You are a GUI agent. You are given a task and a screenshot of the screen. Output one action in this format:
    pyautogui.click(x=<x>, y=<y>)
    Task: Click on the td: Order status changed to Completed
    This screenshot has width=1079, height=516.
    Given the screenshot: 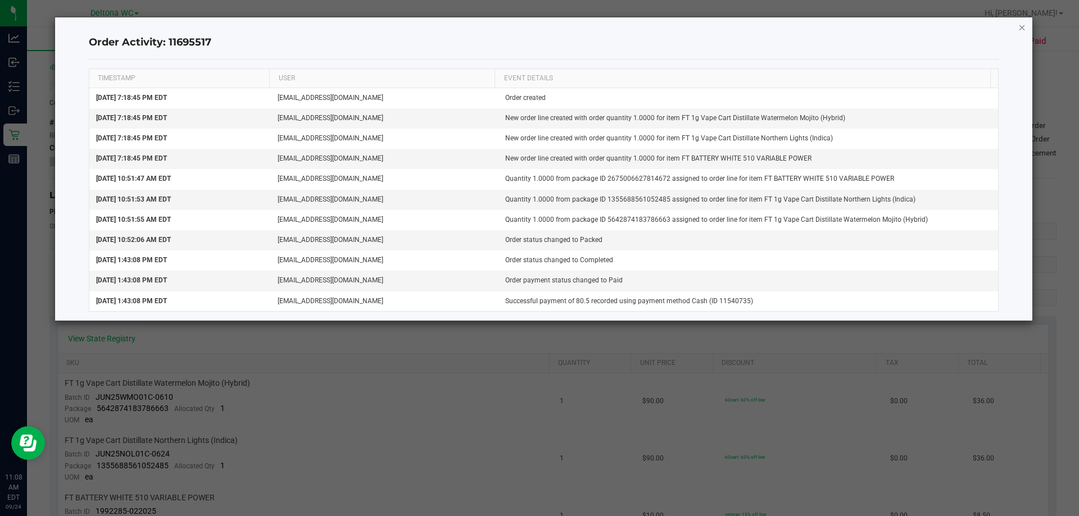 What is the action you would take?
    pyautogui.click(x=748, y=261)
    